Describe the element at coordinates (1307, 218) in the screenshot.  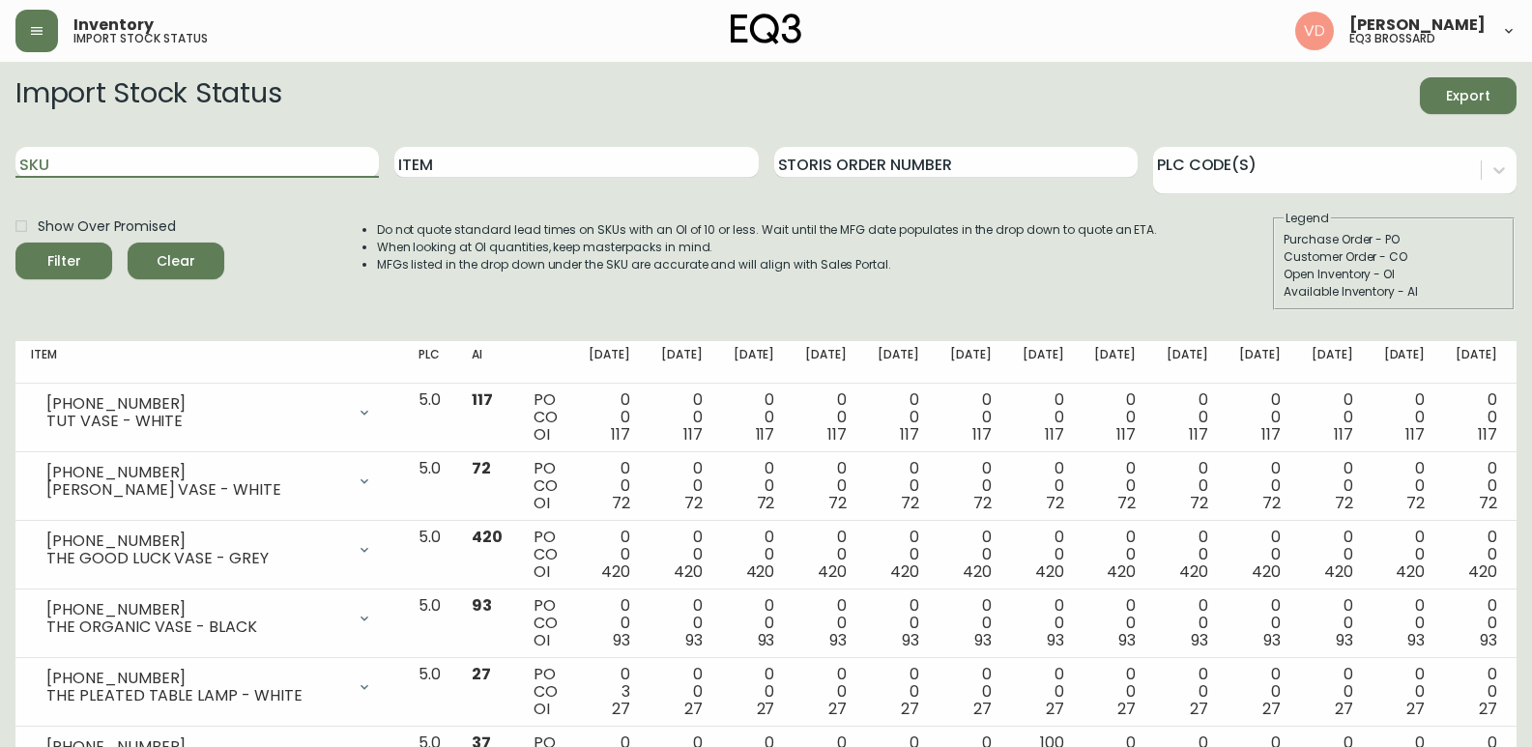
I see `legend: Legend` at that location.